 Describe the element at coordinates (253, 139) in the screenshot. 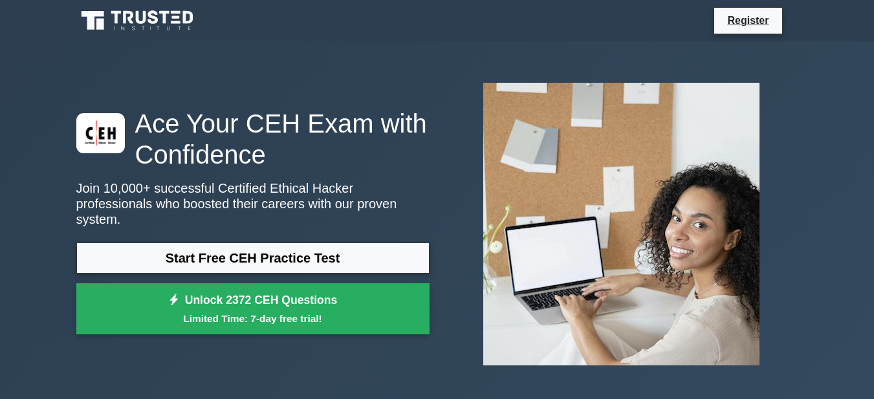

I see `h1: Ace Your CEH Exam with Confidence` at that location.